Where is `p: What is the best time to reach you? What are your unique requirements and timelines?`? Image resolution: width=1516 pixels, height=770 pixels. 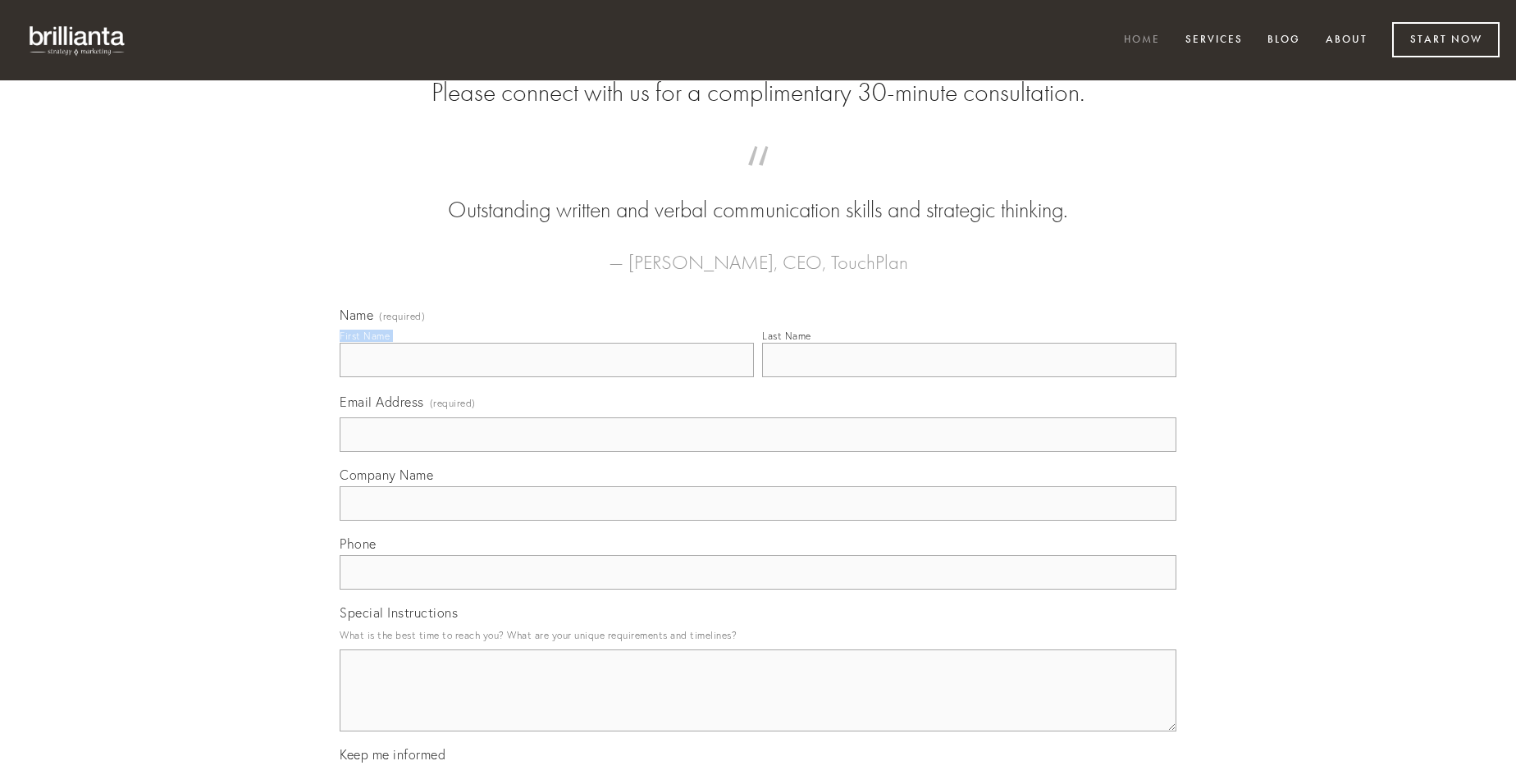 p: What is the best time to reach you? What are your unique requirements and timelines? is located at coordinates (758, 635).